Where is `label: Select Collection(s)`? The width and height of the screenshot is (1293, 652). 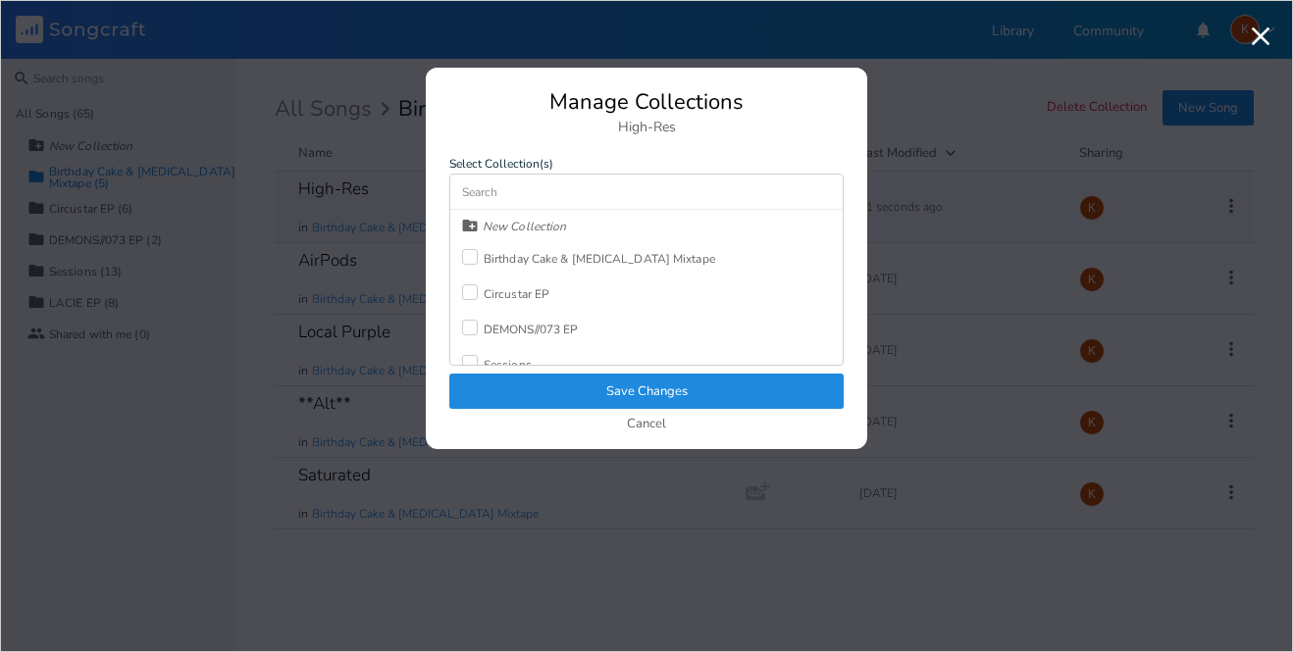 label: Select Collection(s) is located at coordinates (646, 164).